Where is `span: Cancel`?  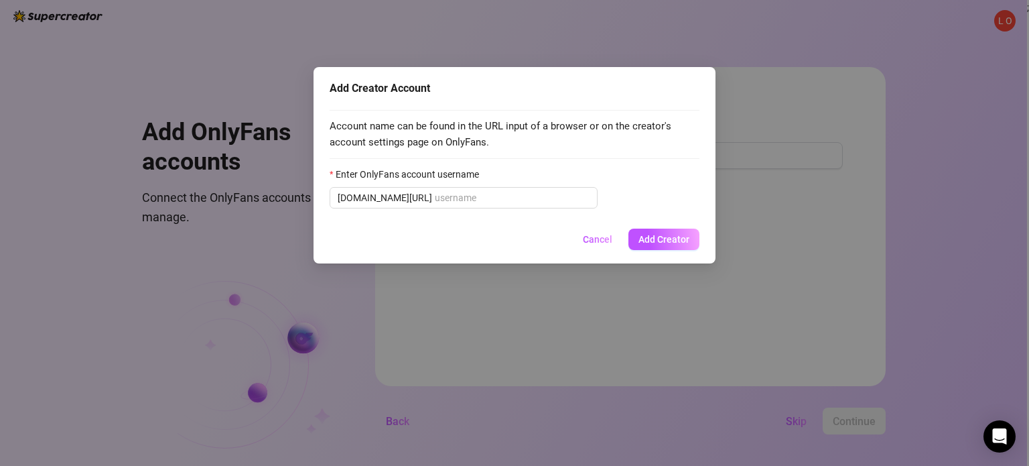
span: Cancel is located at coordinates (598, 239).